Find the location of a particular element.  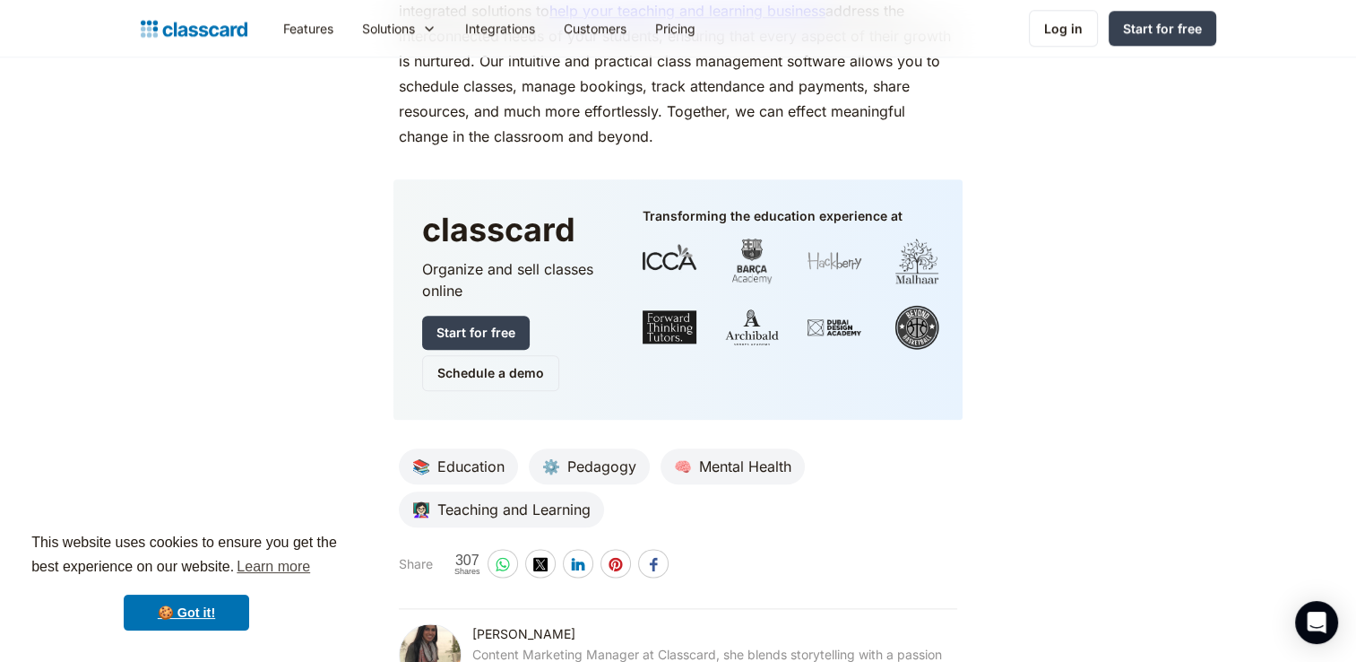

div: Log in is located at coordinates (1063, 28).